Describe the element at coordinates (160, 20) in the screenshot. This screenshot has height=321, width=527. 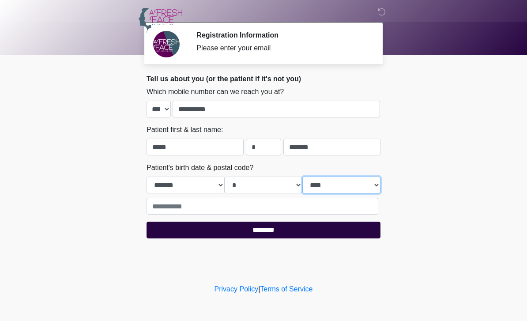
I see `img: A Fresh Face Aesthetics Inc Logo` at that location.